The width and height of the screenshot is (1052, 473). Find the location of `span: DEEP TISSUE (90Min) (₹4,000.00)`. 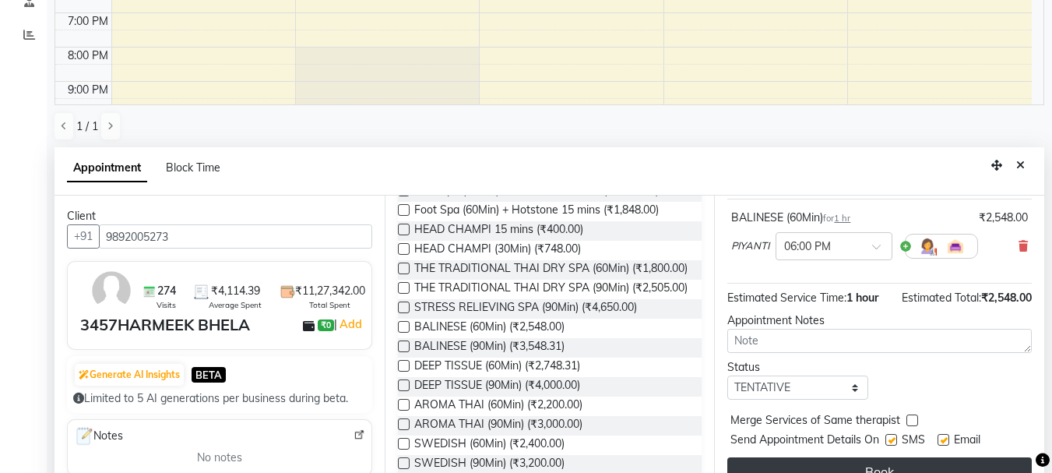

span: DEEP TISSUE (90Min) (₹4,000.00) is located at coordinates (497, 386).